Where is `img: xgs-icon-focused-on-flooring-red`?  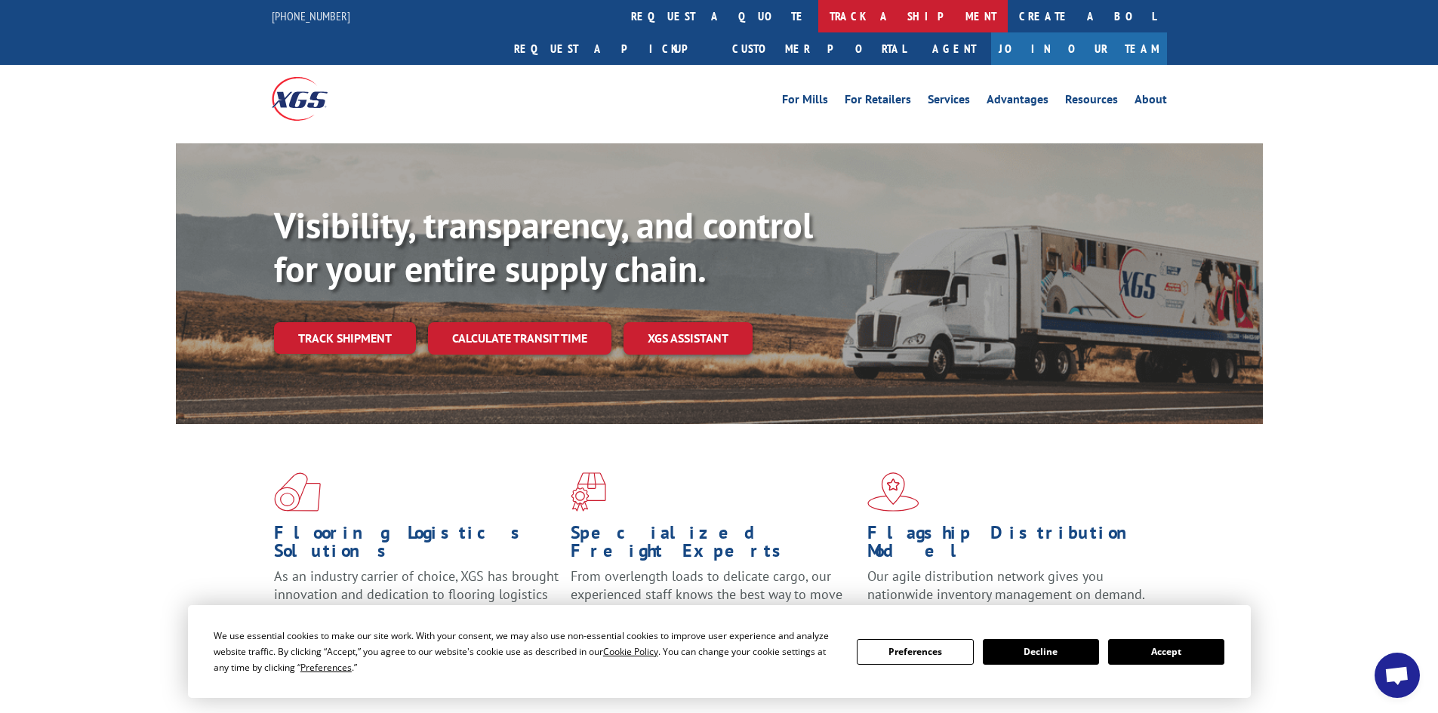 img: xgs-icon-focused-on-flooring-red is located at coordinates (588, 492).